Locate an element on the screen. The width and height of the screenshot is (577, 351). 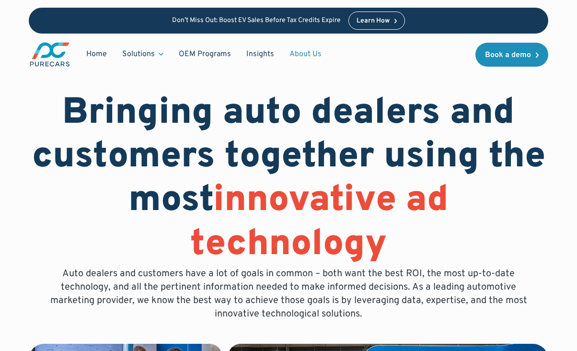
div: Book a demo is located at coordinates (508, 55).